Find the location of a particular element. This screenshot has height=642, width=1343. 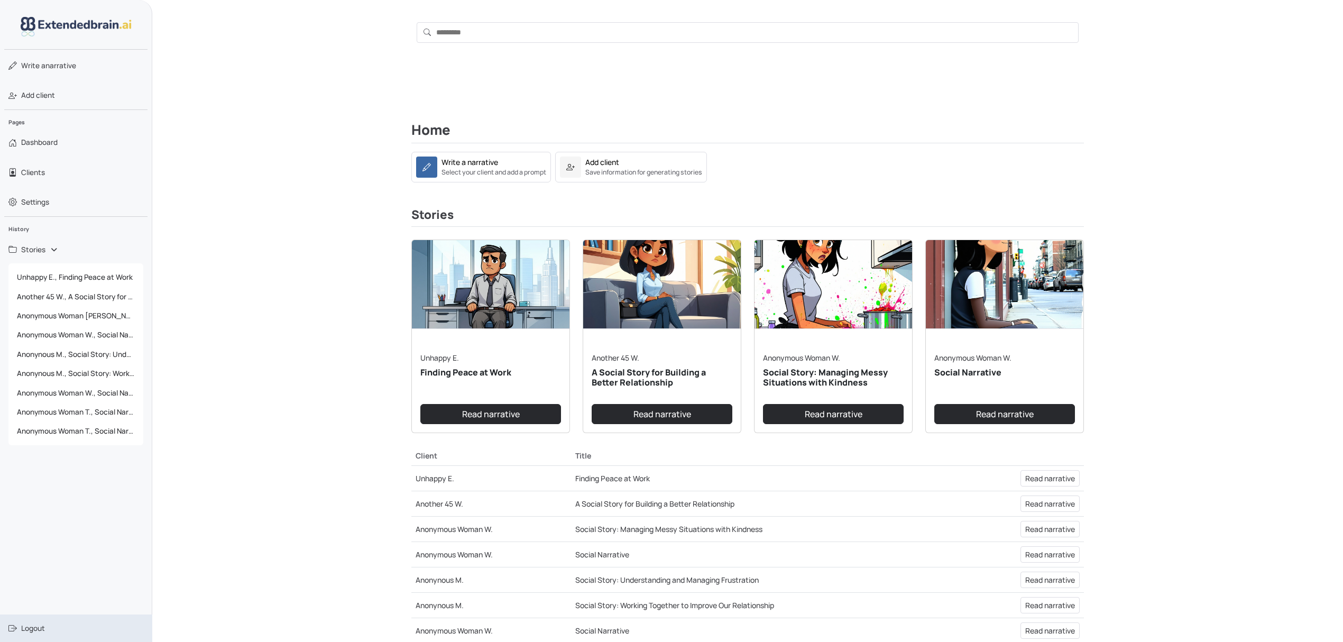

span: Settings is located at coordinates (35, 202).